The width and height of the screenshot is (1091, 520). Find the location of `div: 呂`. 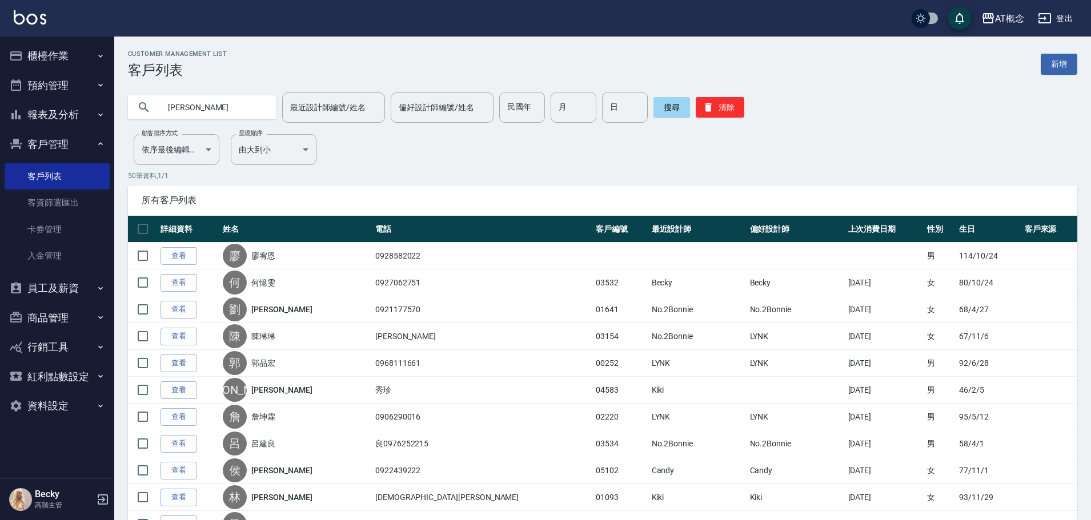

div: 呂 is located at coordinates (235, 444).